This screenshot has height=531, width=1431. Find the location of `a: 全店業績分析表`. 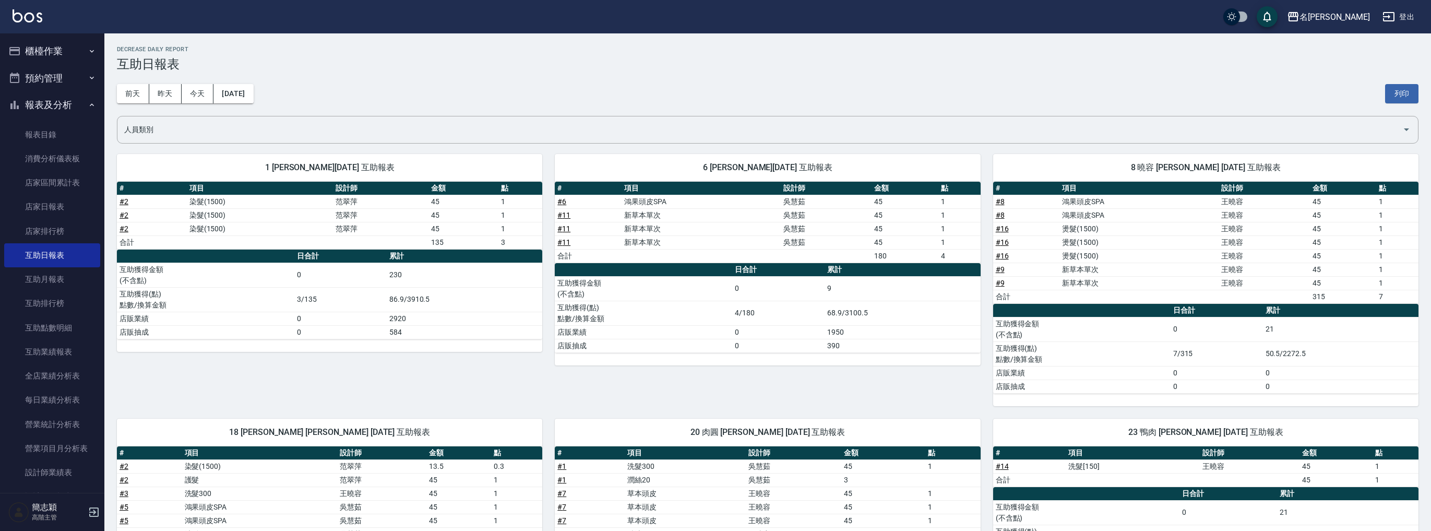

a: 全店業績分析表 is located at coordinates (52, 376).